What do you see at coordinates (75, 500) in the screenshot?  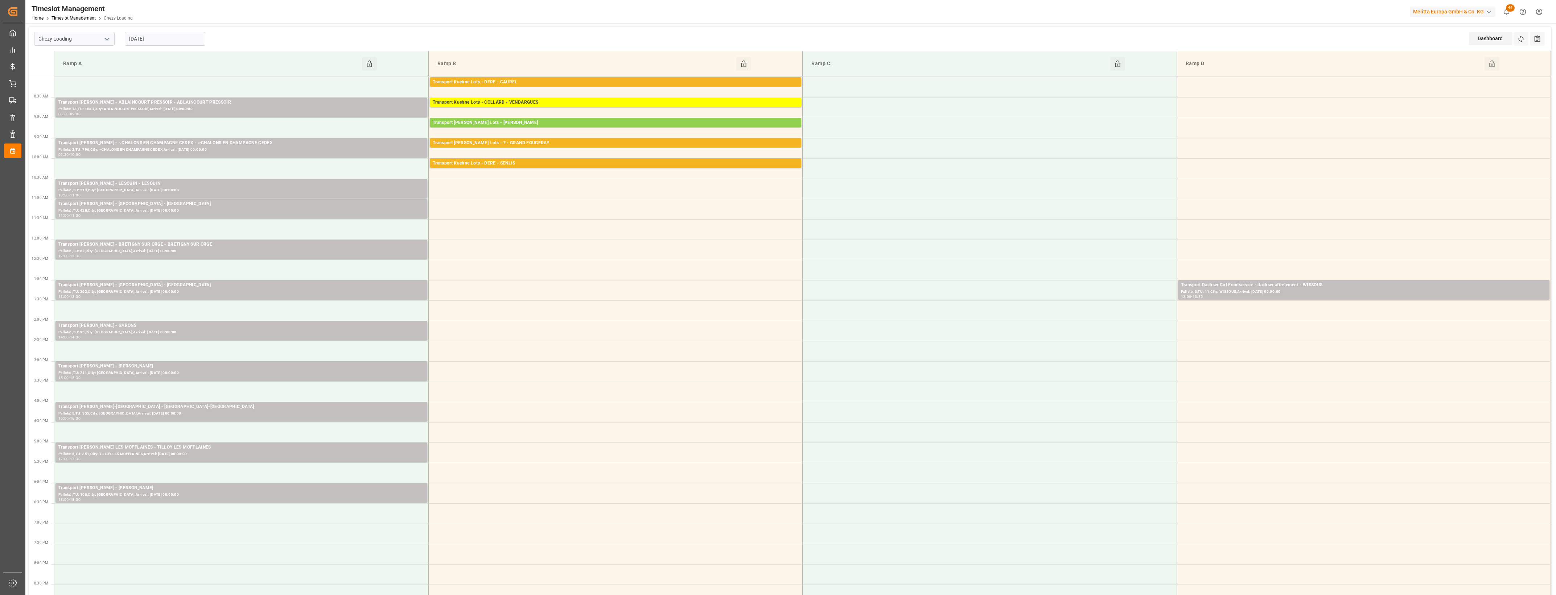 I see `div: 18:30` at bounding box center [75, 500].